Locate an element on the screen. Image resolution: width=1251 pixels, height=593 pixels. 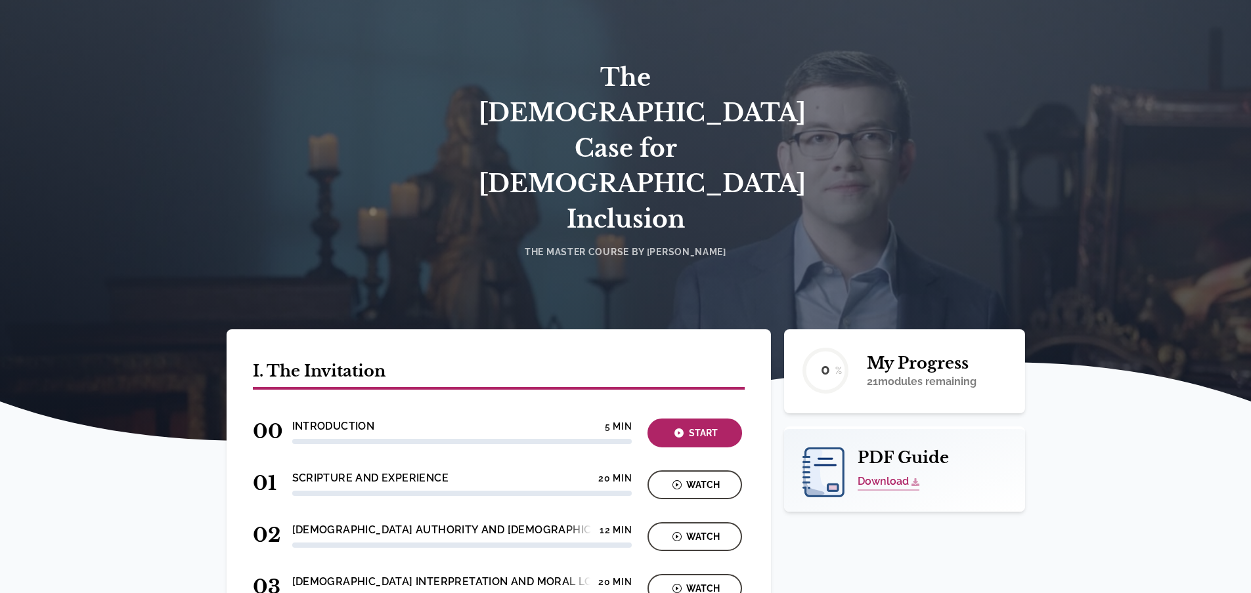
h4: Scripture and Experience is located at coordinates (370, 479).